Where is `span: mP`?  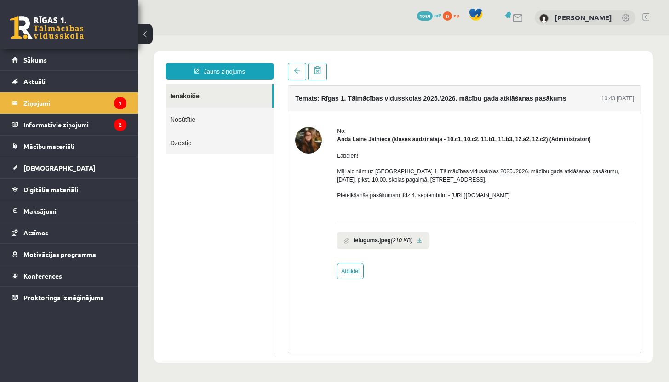
span: mP is located at coordinates (438, 15).